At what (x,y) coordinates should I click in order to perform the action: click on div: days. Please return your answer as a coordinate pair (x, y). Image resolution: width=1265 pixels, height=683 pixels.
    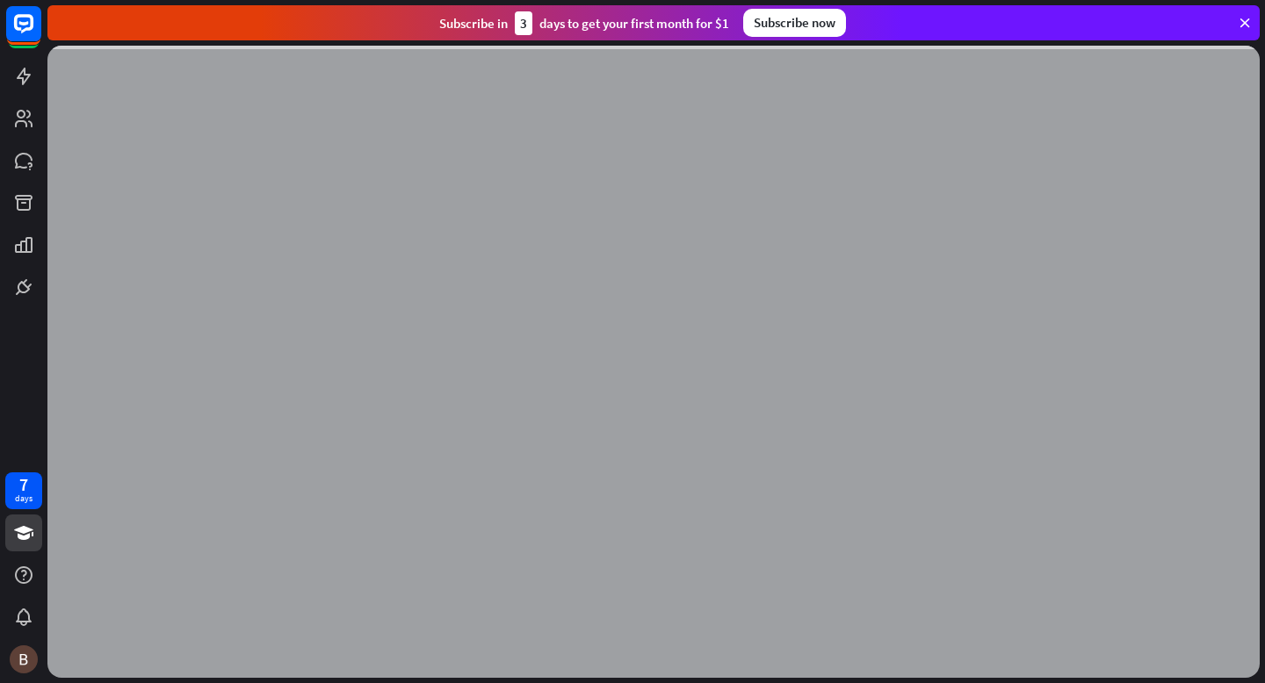
    Looking at the image, I should click on (24, 499).